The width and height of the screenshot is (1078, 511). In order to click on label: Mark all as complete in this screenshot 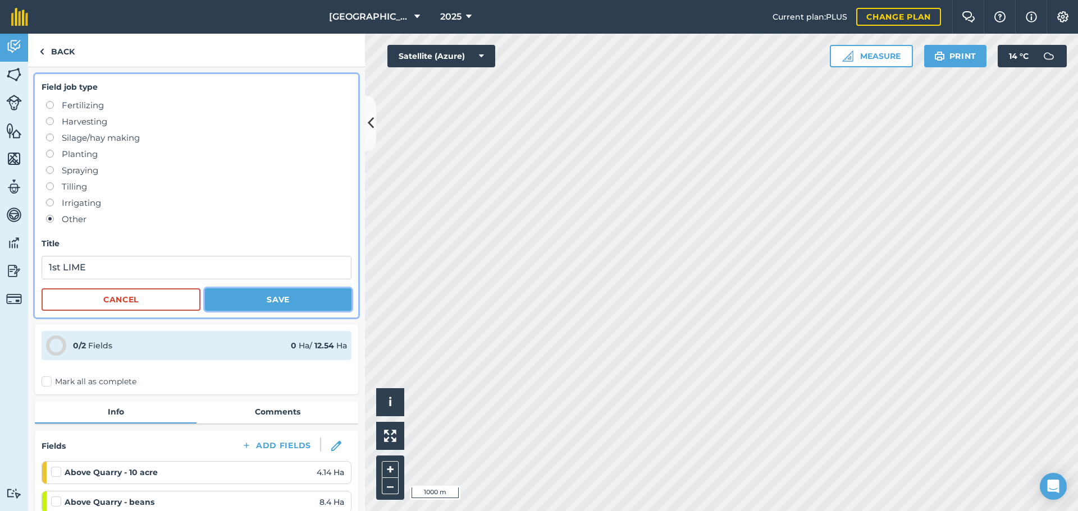, I will do `click(89, 382)`.